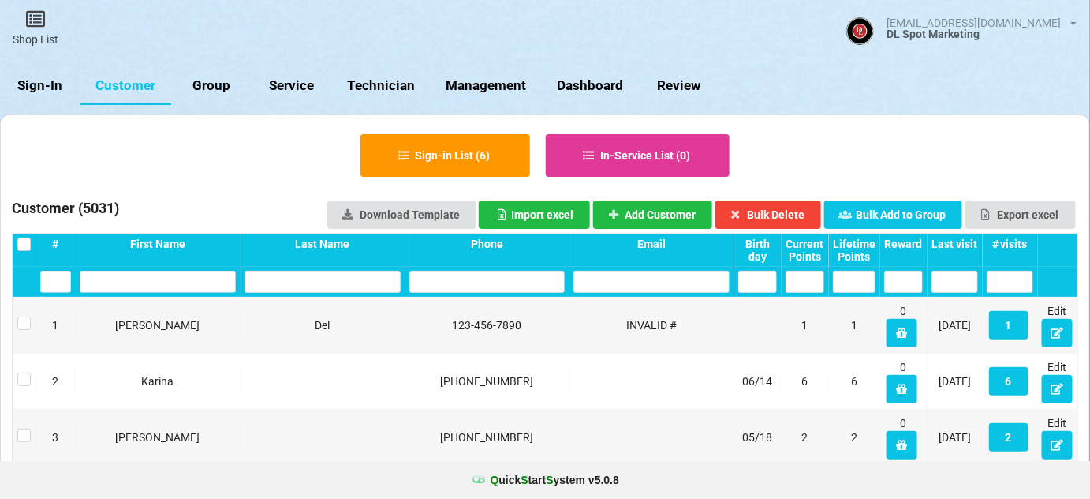  Describe the element at coordinates (488, 325) in the screenshot. I see `div: 123-456-7890` at that location.